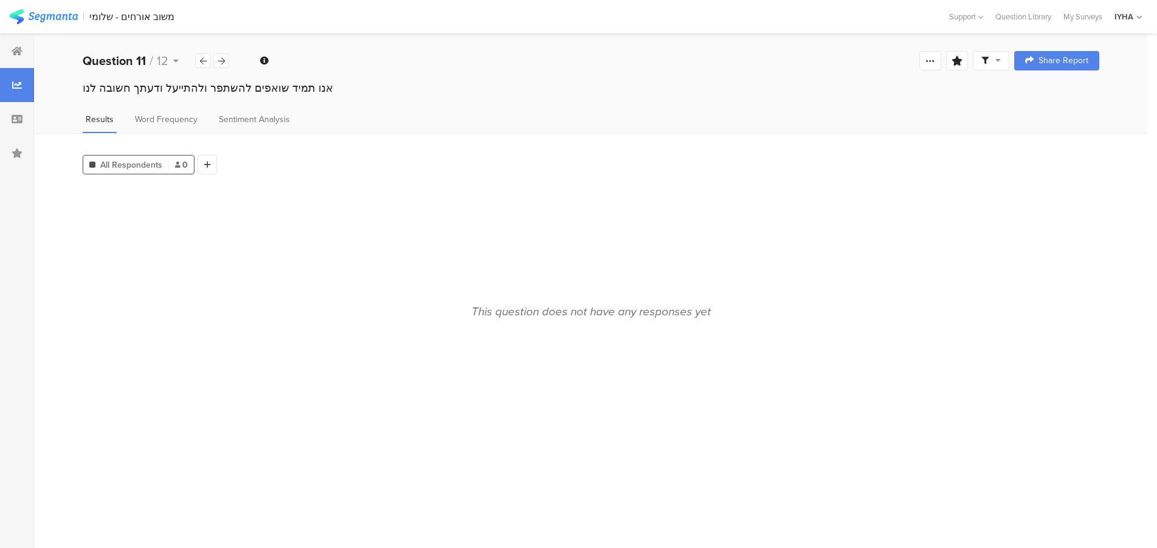 The height and width of the screenshot is (548, 1157). I want to click on div: אנו תמיד שואפים להשתפר ולהתייעל ודעתך חשובה לנו, so click(590, 88).